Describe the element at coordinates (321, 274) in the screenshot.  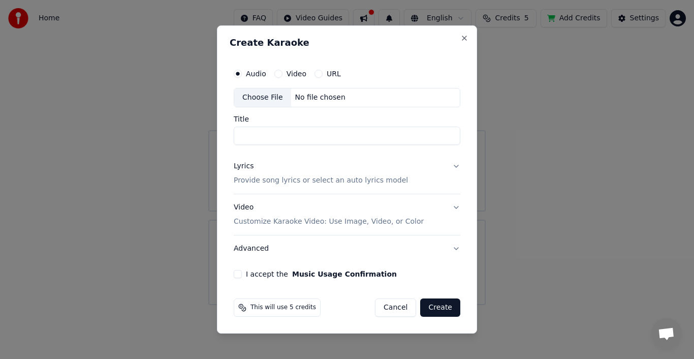
I see `label: I accept the` at that location.